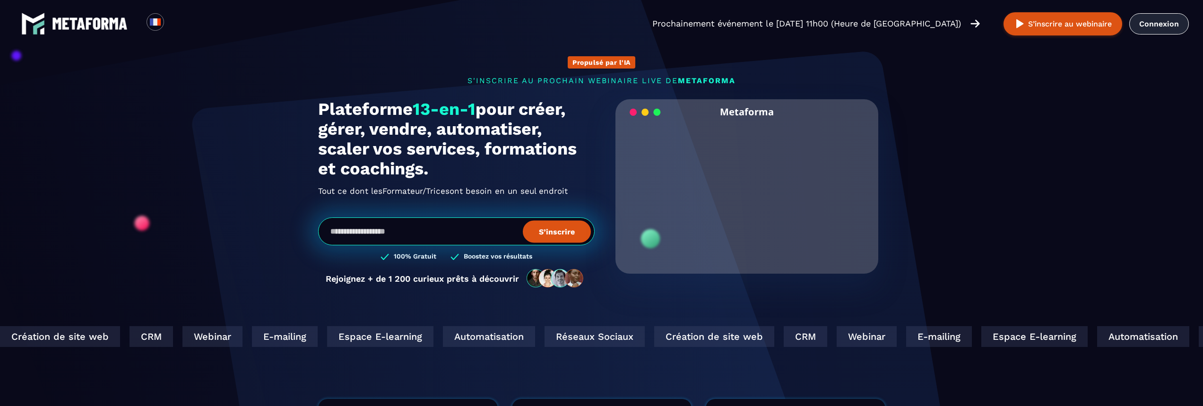 The width and height of the screenshot is (1203, 406). Describe the element at coordinates (415, 257) in the screenshot. I see `h3: 100% Gratuit` at that location.